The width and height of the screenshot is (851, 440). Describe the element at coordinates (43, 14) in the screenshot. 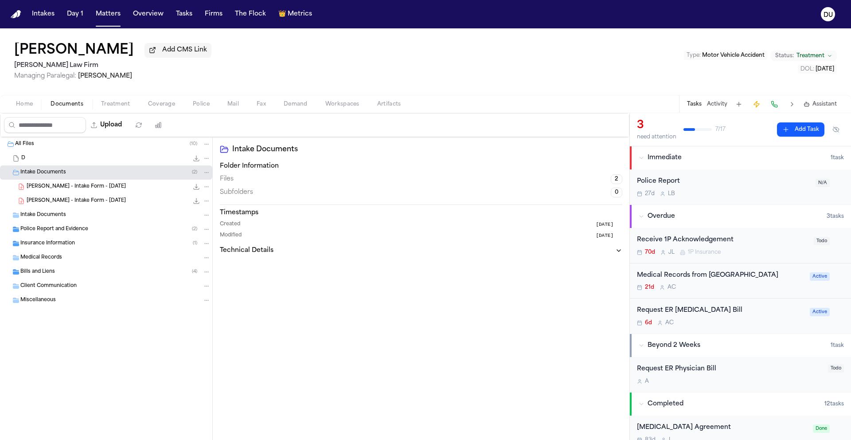

I see `button: Intakes` at that location.